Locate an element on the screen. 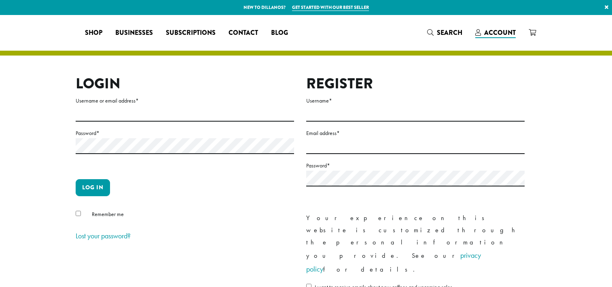 The image size is (612, 287). a: Shop is located at coordinates (93, 33).